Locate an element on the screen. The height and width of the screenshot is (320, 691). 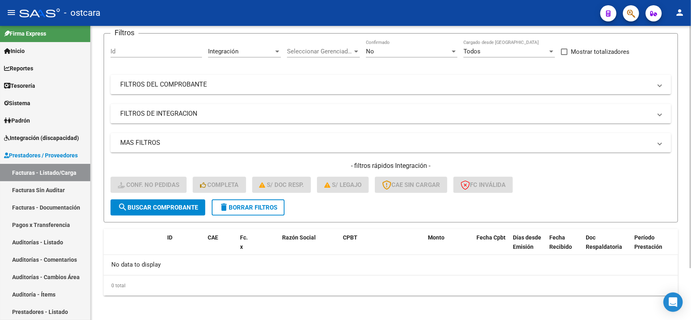
span: Borrar Filtros is located at coordinates (248, 208).